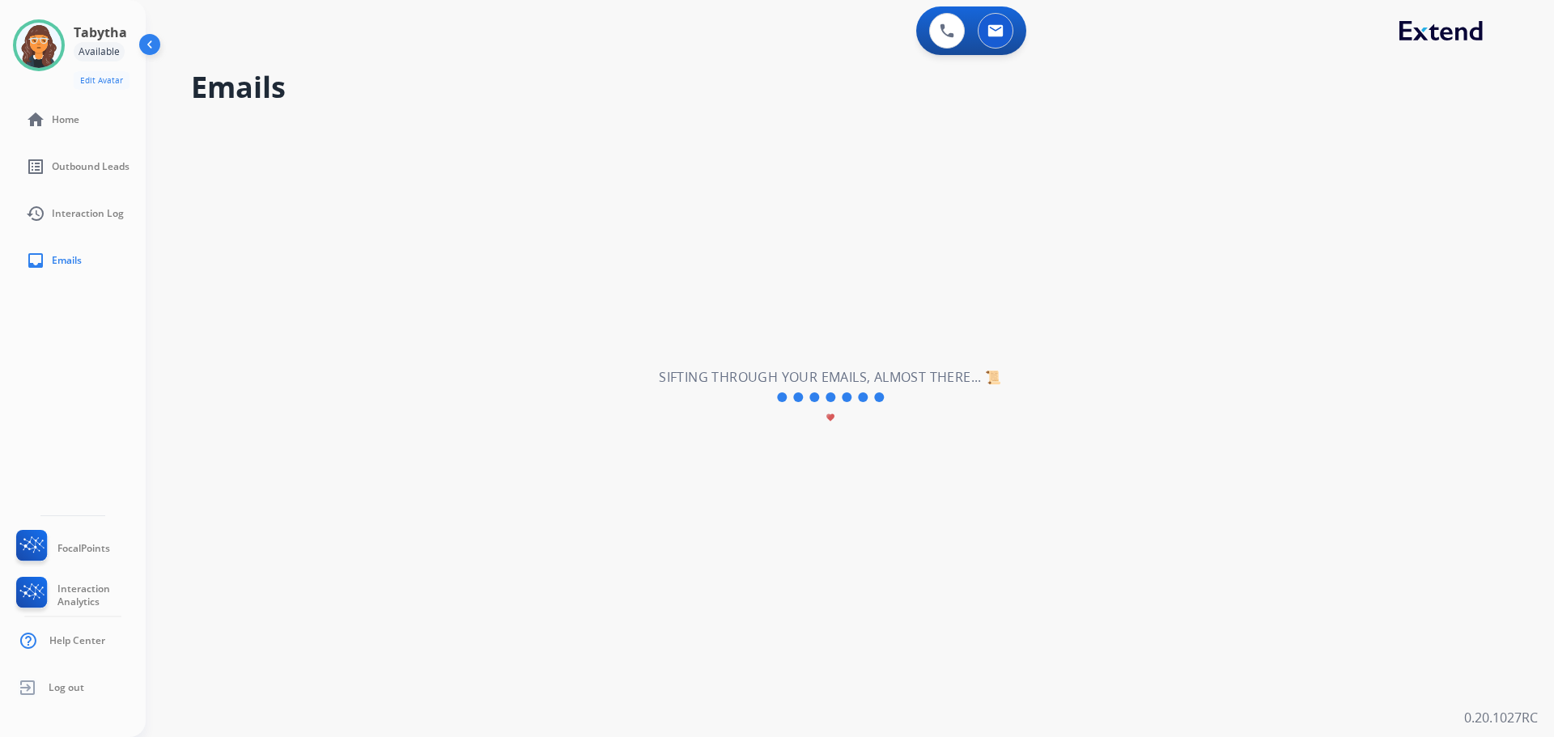  What do you see at coordinates (99, 52) in the screenshot?
I see `div: Available` at bounding box center [99, 52].